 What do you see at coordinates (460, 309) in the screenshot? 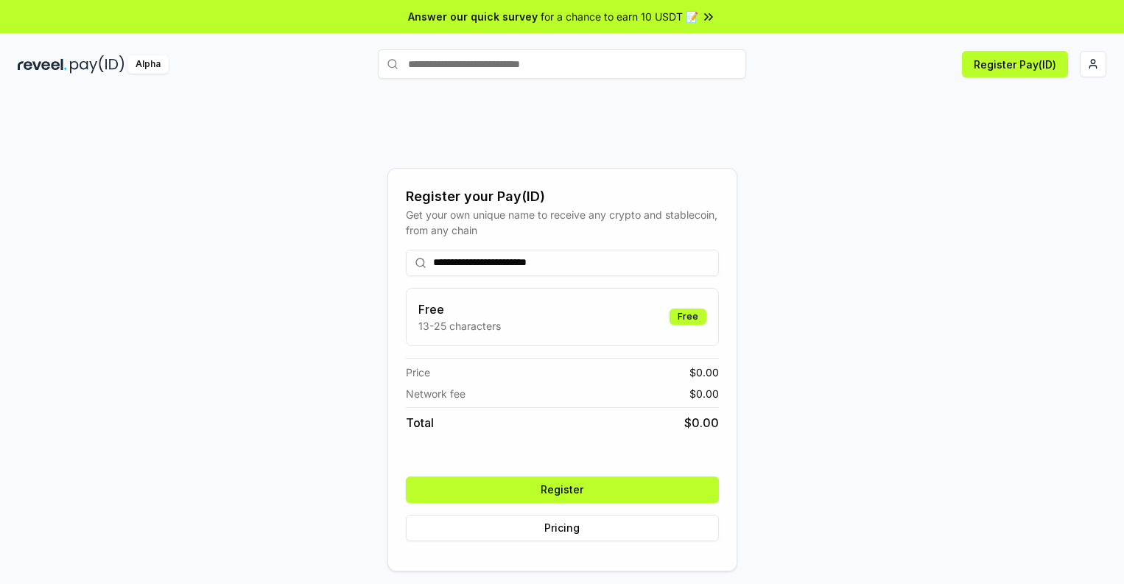
I see `h3: Free` at bounding box center [460, 309].